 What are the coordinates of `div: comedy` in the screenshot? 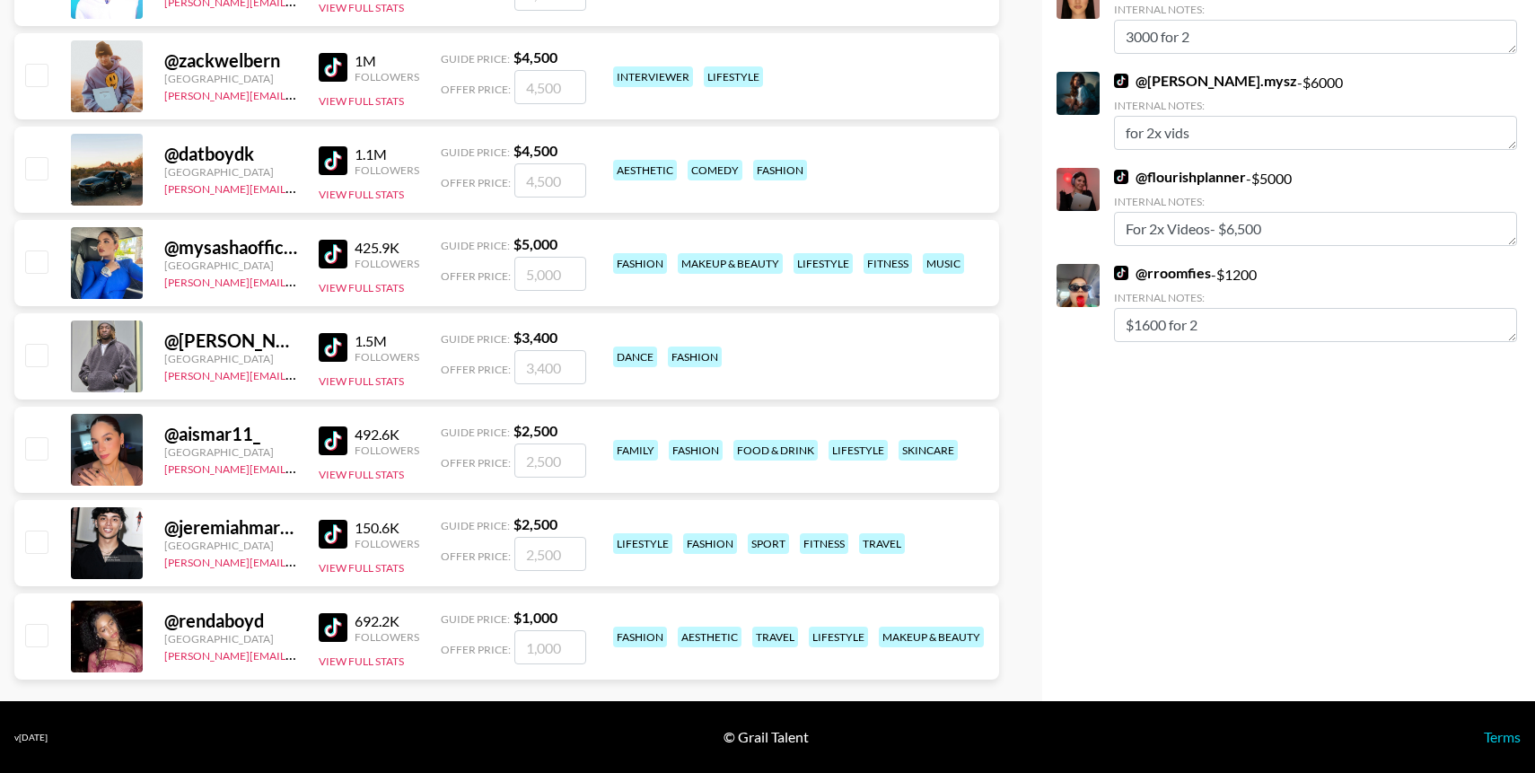 It's located at (715, 170).